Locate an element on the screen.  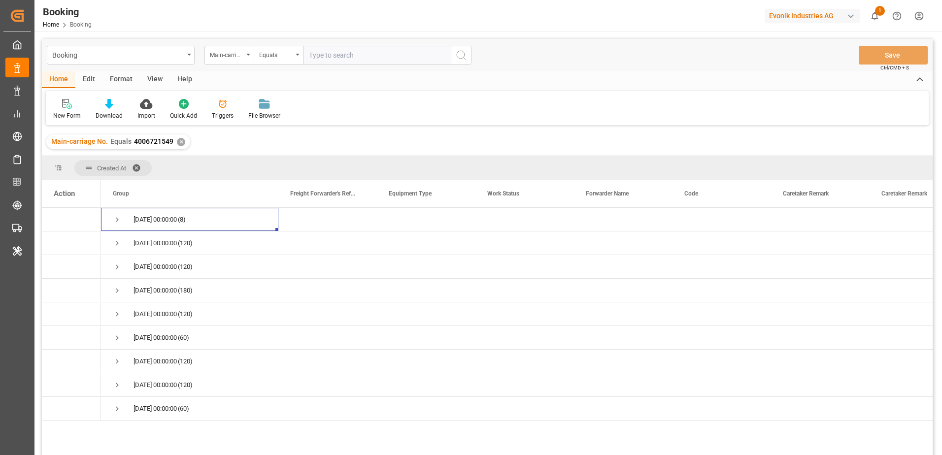
div: Edit is located at coordinates (89, 80).